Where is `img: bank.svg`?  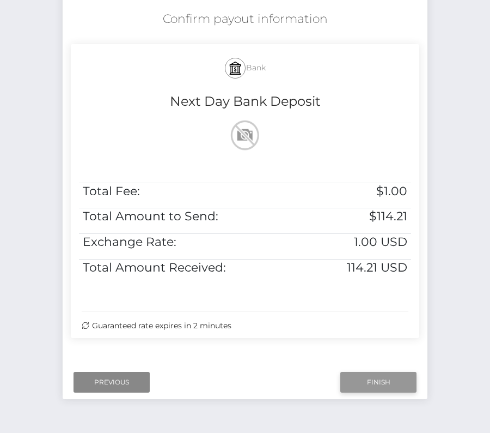 img: bank.svg is located at coordinates (235, 68).